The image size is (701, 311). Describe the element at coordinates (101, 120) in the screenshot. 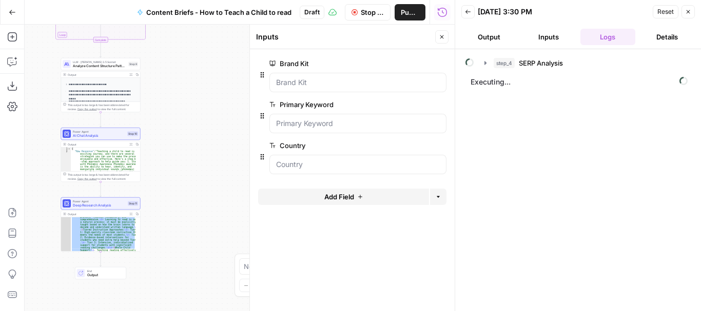

I see `g: Edge from step_9 to step_10` at that location.